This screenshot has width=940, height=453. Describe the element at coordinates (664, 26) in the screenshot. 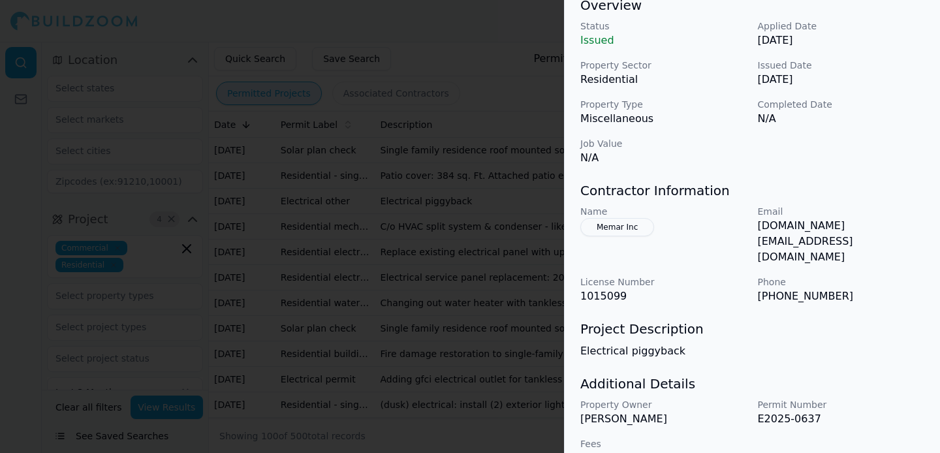

I see `p: Status` at that location.